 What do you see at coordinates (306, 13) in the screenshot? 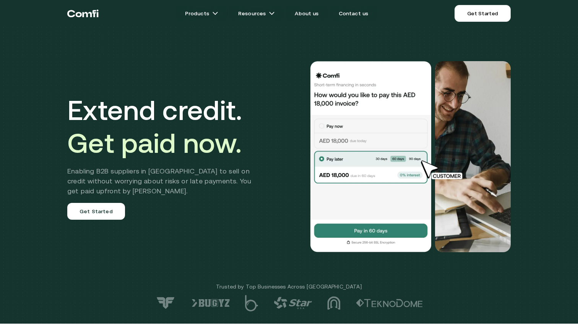
I see `a: About us` at bounding box center [306, 13].